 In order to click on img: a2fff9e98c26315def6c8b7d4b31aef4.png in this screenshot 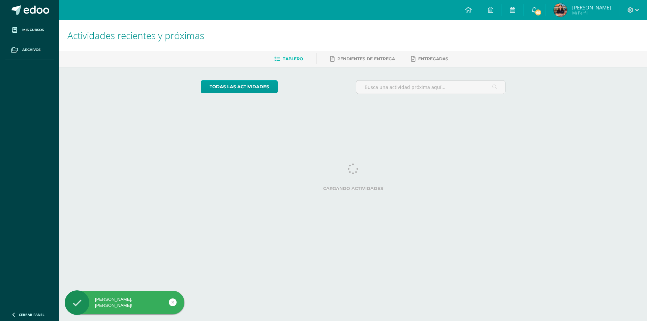, I will do `click(560, 10)`.